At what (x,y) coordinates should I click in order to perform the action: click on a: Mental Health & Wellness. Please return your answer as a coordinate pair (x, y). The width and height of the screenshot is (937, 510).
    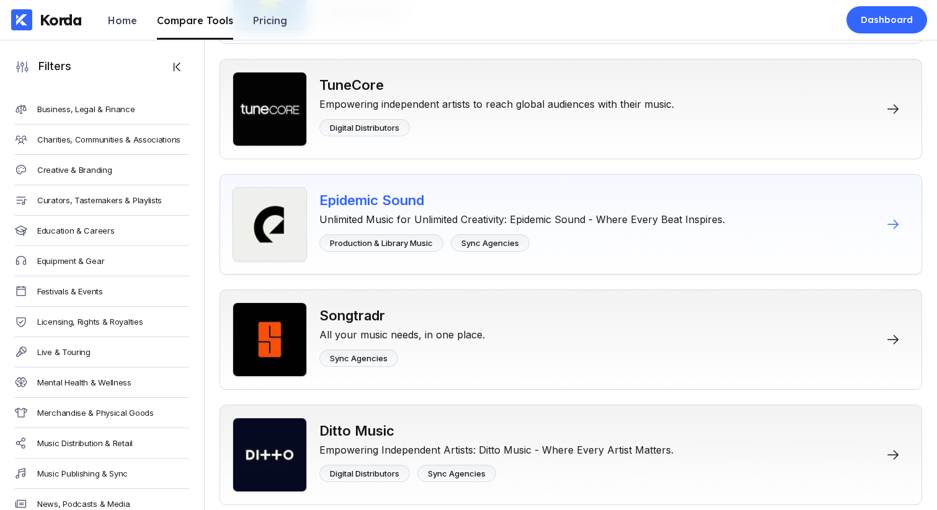
    Looking at the image, I should click on (102, 382).